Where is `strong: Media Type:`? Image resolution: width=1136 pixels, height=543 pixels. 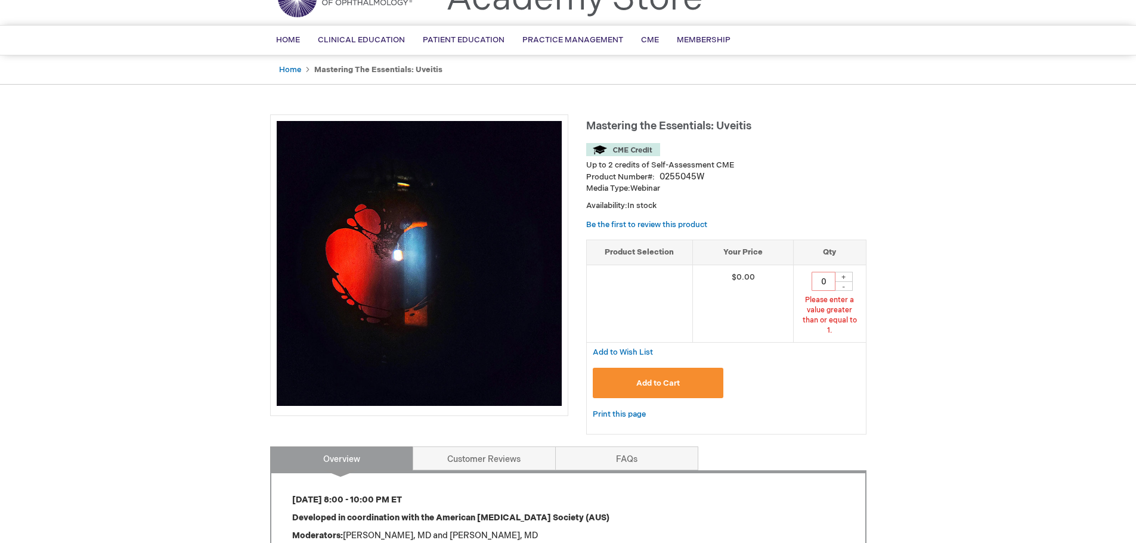
strong: Media Type: is located at coordinates (608, 188).